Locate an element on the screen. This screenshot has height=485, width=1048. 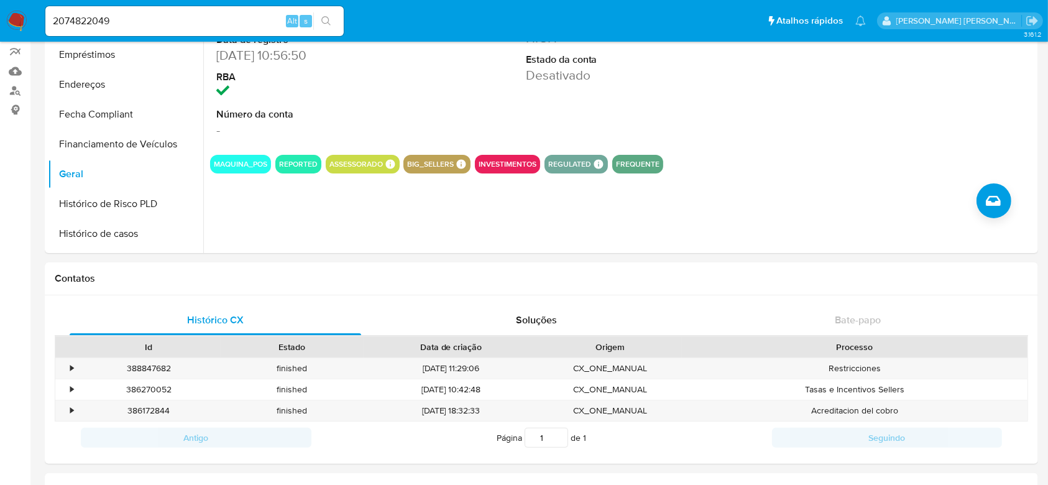
button: Endereços is located at coordinates (126, 85).